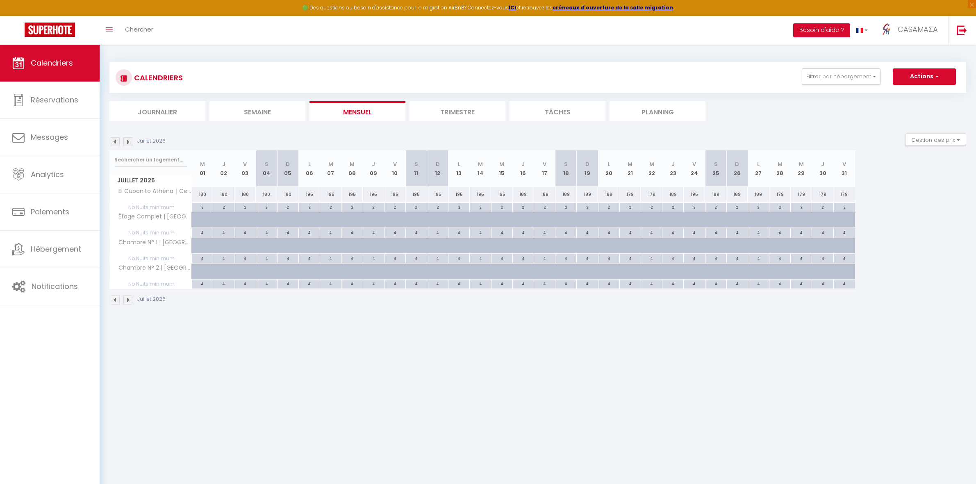  Describe the element at coordinates (651, 168) in the screenshot. I see `th: 22` at that location.